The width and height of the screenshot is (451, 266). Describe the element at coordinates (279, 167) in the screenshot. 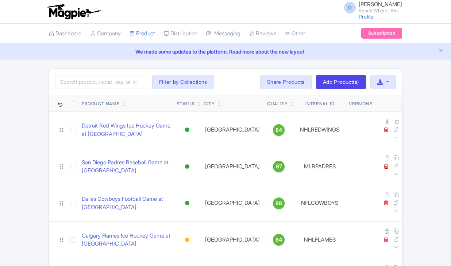

I see `span: 97` at that location.